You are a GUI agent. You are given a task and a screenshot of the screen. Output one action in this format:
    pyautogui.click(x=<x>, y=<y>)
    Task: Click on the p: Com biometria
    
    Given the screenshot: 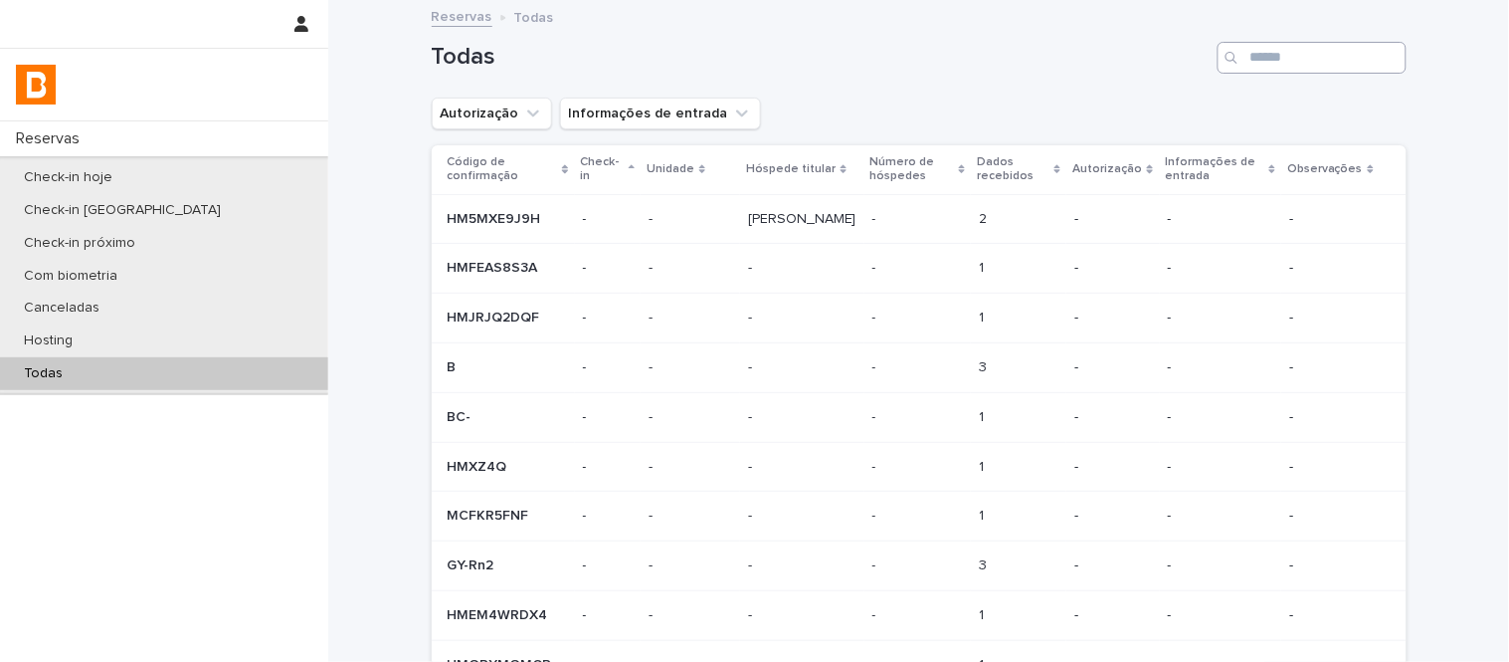 What is the action you would take?
    pyautogui.click(x=71, y=276)
    